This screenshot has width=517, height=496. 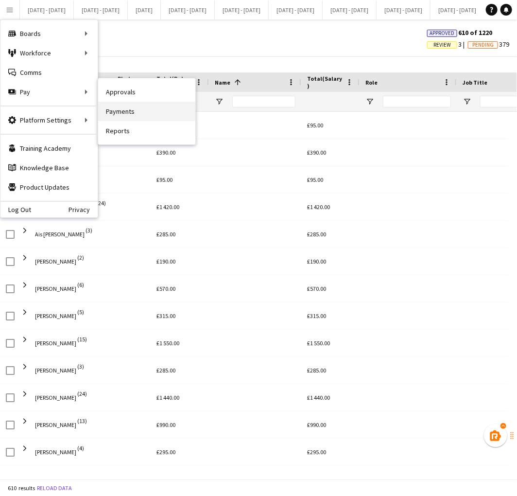 What do you see at coordinates (49, 92) in the screenshot?
I see `div: Pay` at bounding box center [49, 92].